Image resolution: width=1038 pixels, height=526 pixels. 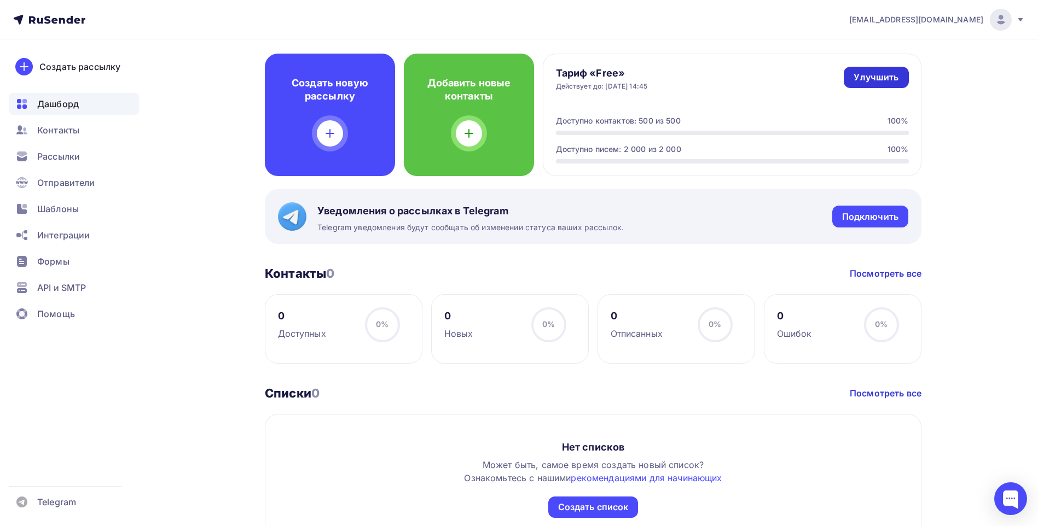 I want to click on div: Новых, so click(x=459, y=334).